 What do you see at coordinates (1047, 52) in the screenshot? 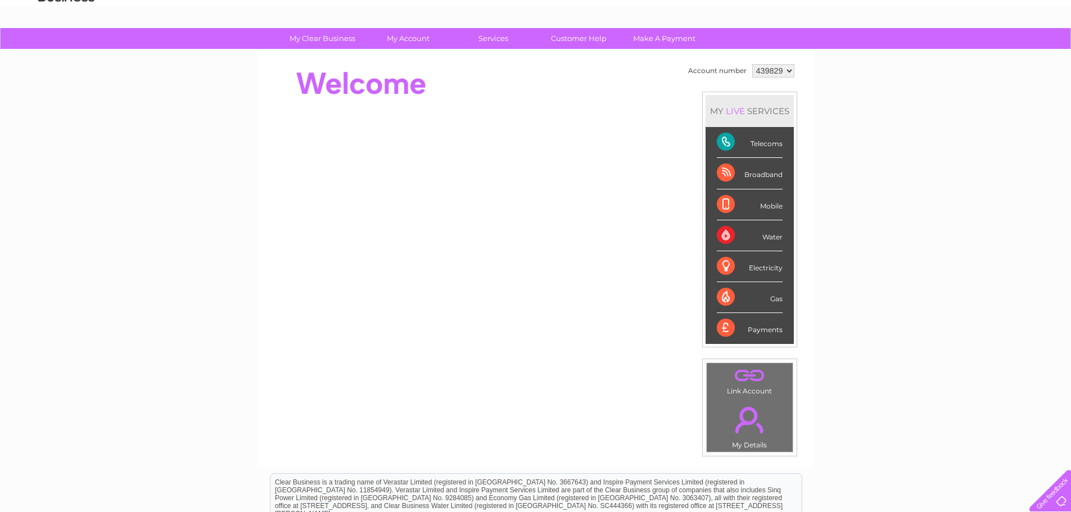
I see `a: Log out` at bounding box center [1047, 52].